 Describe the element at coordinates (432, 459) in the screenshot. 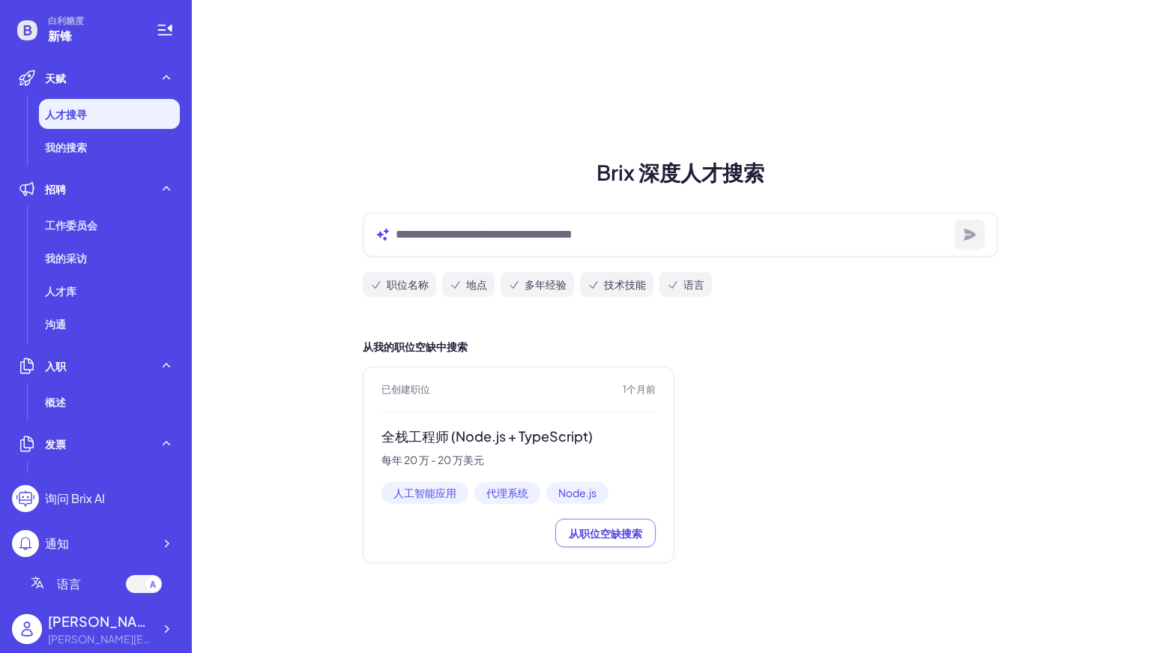

I see `font: 每年 20 万 - 20 万美元` at that location.